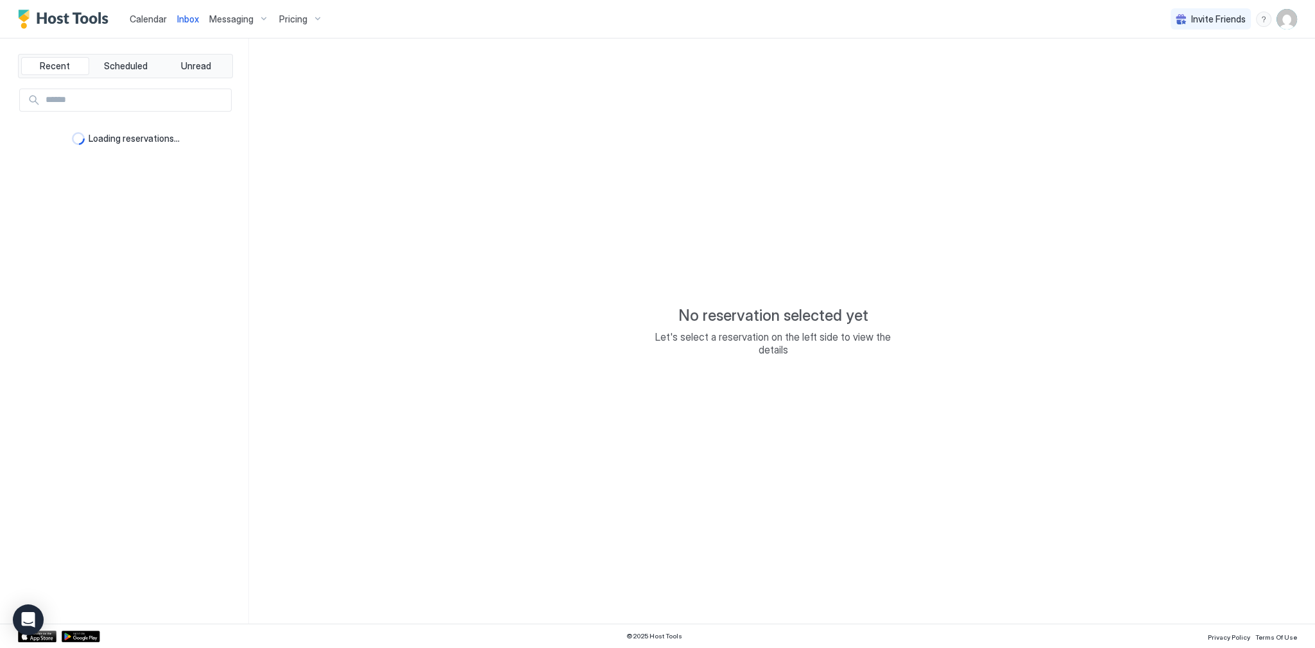 This screenshot has width=1315, height=648. What do you see at coordinates (1263, 19) in the screenshot?
I see `div: menu` at bounding box center [1263, 19].